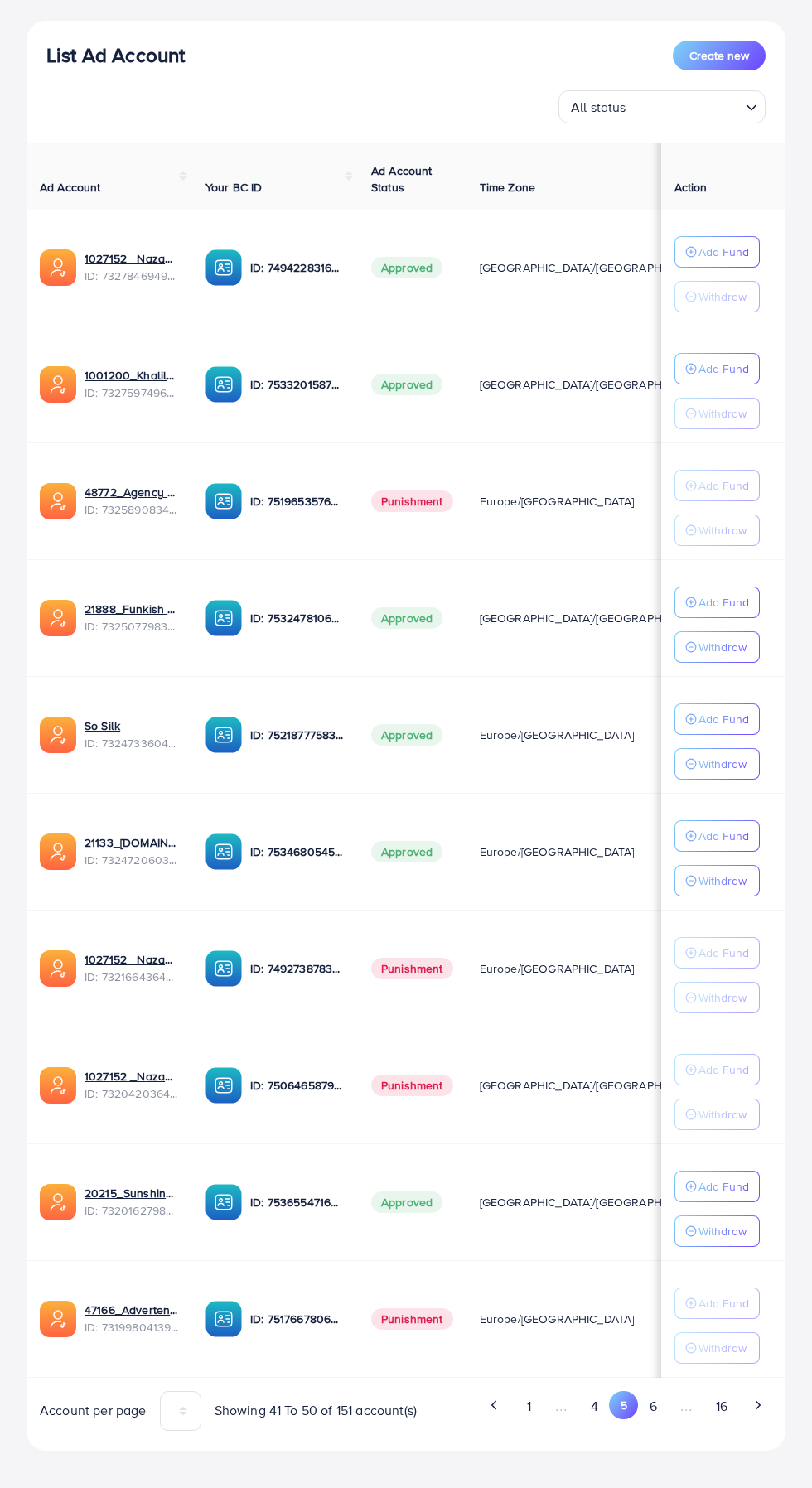 This screenshot has height=1488, width=812. What do you see at coordinates (132, 1211) in the screenshot?
I see `span: ID: 7320162798393196545` at bounding box center [132, 1211].